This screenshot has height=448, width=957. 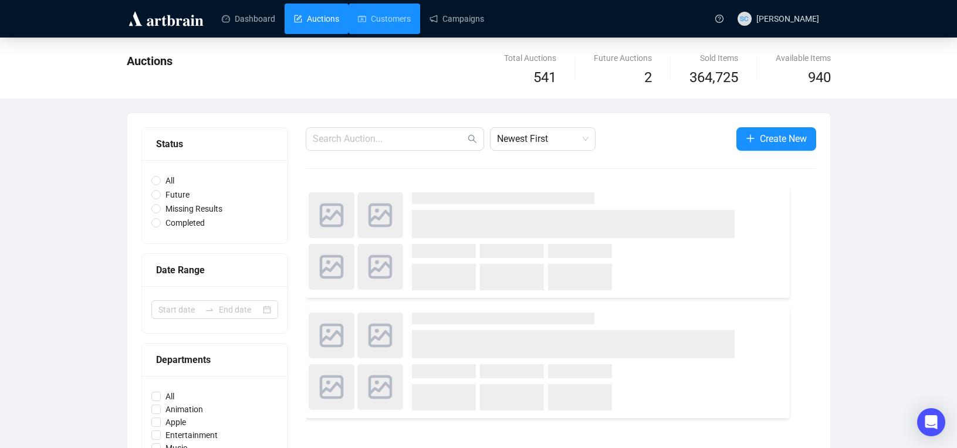 I want to click on span: to, so click(x=209, y=310).